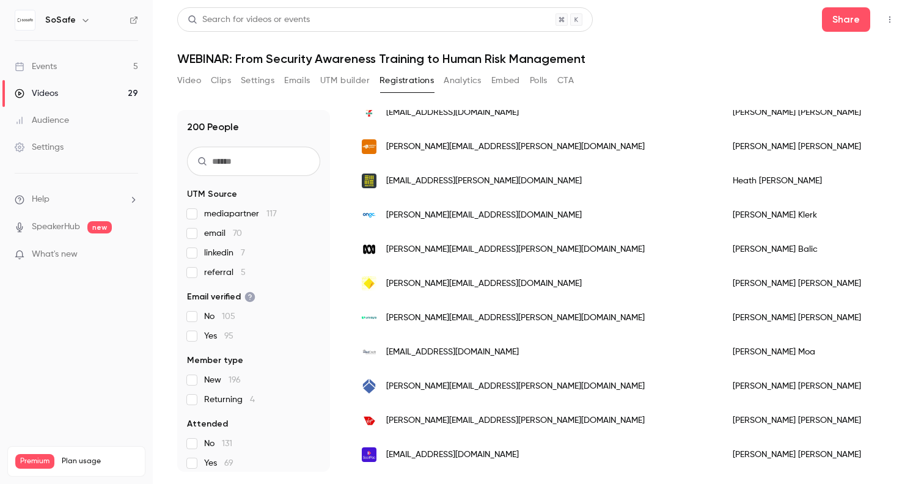 The height and width of the screenshot is (484, 924). What do you see at coordinates (407, 81) in the screenshot?
I see `button: Registrations` at bounding box center [407, 81].